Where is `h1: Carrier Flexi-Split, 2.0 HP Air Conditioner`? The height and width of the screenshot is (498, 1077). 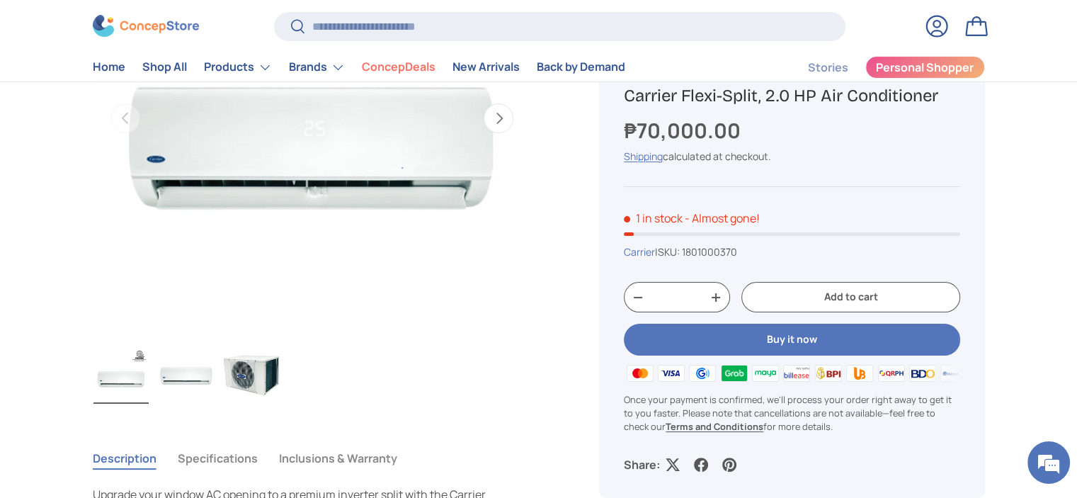 h1: Carrier Flexi-Split, 2.0 HP Air Conditioner is located at coordinates (791, 96).